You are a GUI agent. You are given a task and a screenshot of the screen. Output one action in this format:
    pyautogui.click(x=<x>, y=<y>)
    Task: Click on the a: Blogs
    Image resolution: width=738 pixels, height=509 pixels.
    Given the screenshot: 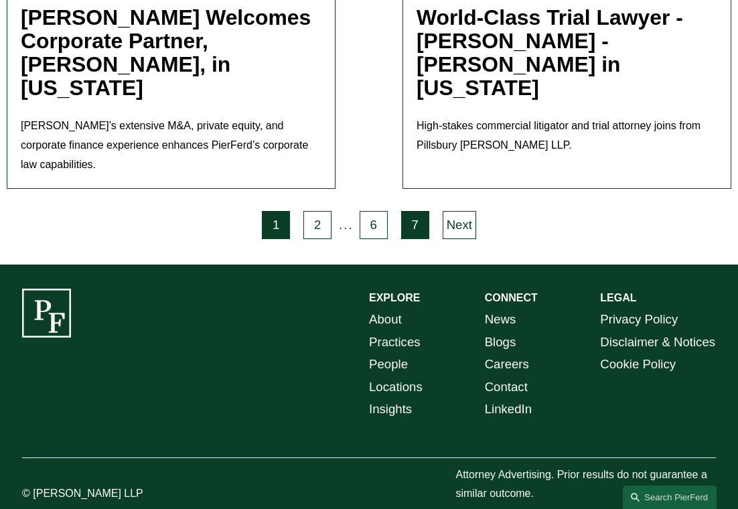 What is the action you would take?
    pyautogui.click(x=500, y=342)
    